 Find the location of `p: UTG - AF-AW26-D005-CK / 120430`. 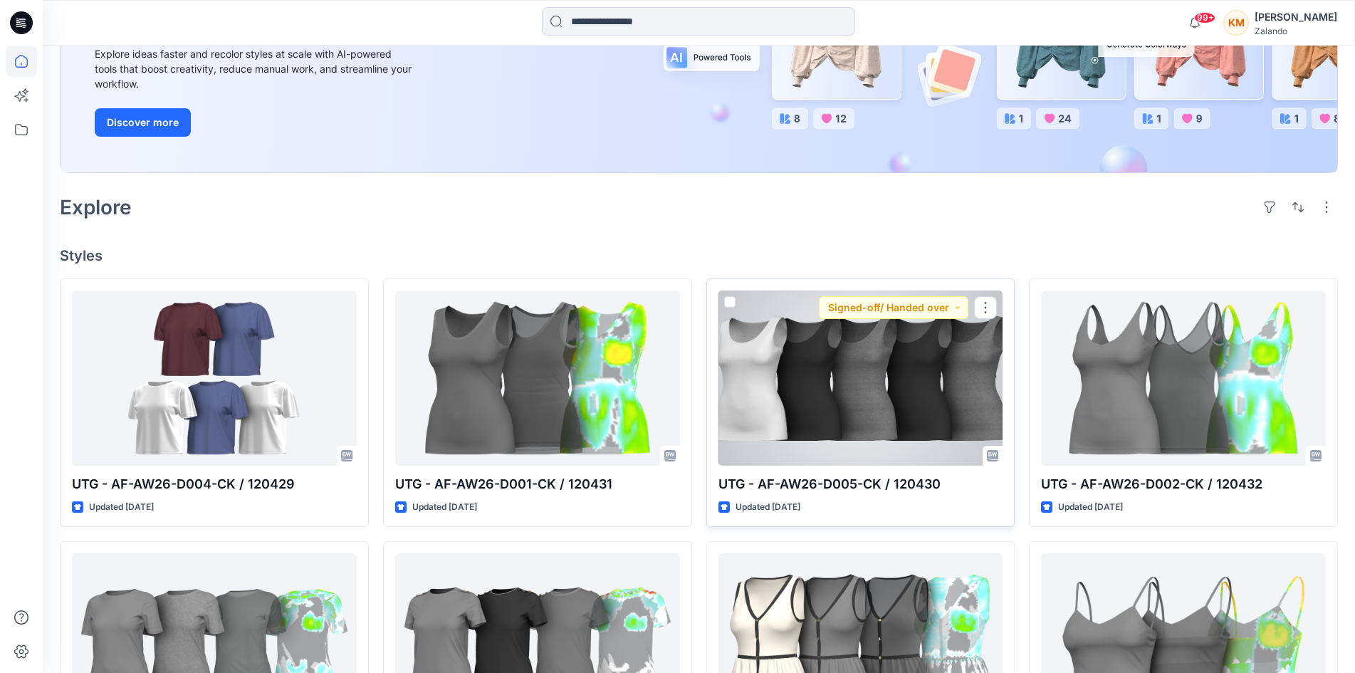

p: UTG - AF-AW26-D005-CK / 120430 is located at coordinates (861, 484).